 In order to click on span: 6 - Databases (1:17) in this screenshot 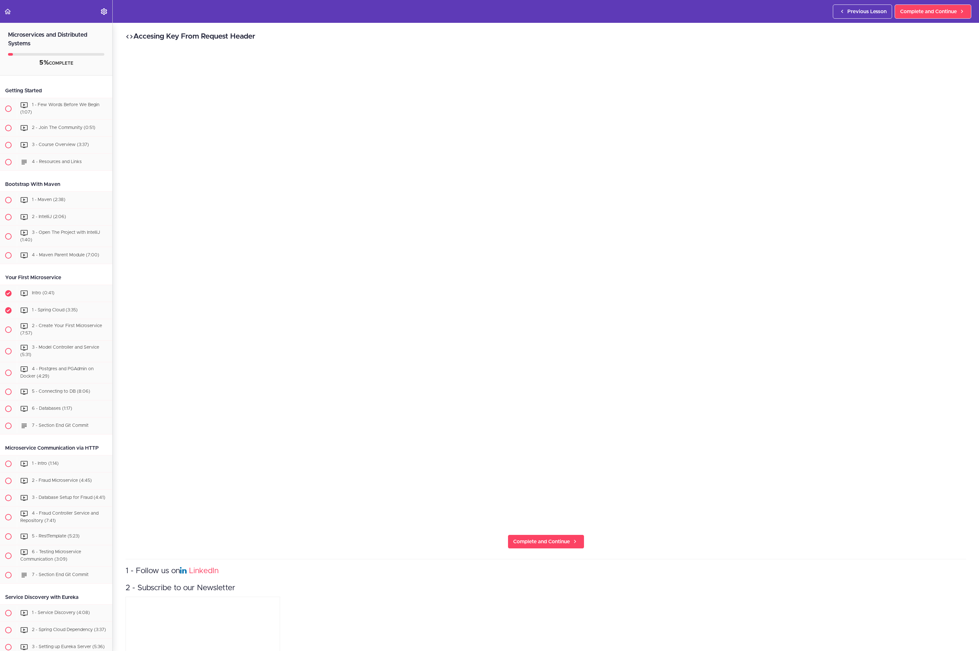, I will do `click(52, 409)`.